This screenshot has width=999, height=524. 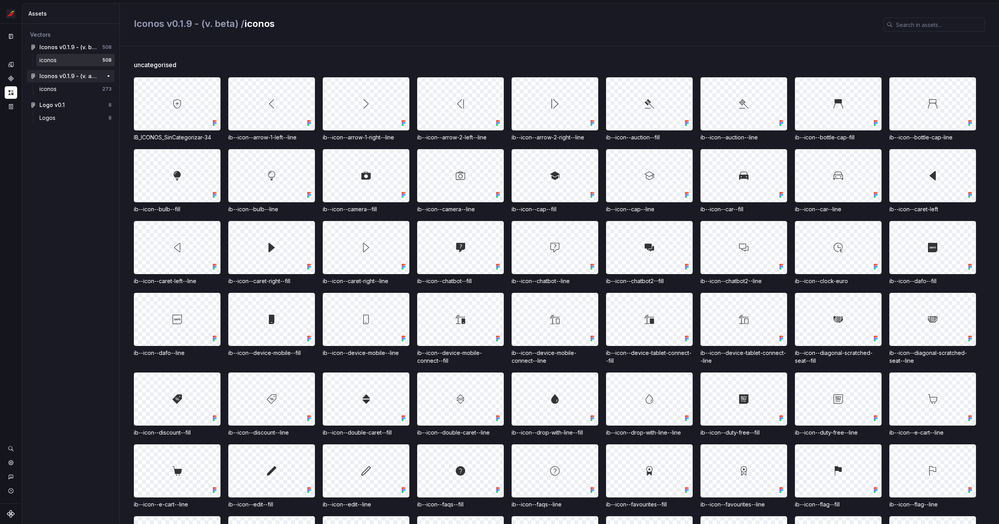 What do you see at coordinates (11, 462) in the screenshot?
I see `div: Settings` at bounding box center [11, 462].